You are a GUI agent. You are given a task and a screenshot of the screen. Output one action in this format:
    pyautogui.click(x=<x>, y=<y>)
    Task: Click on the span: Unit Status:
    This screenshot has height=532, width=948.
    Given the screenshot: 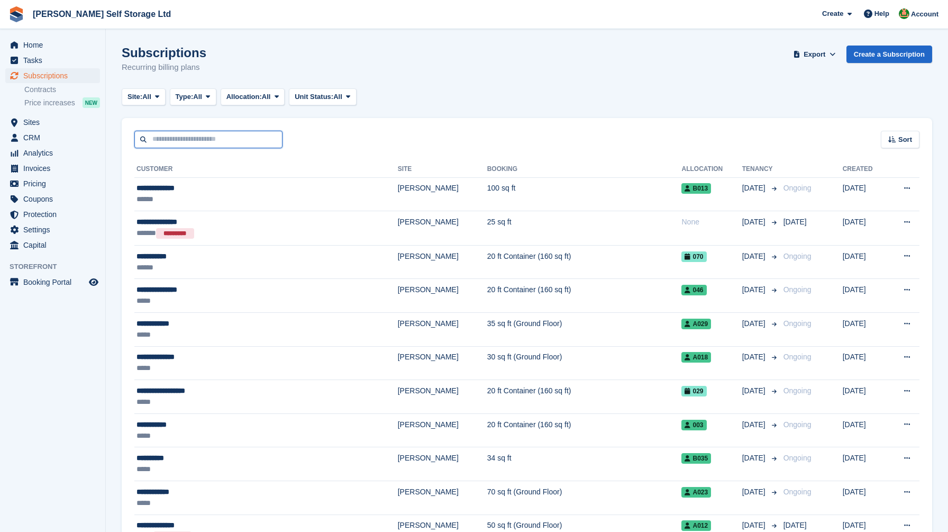 What is the action you would take?
    pyautogui.click(x=314, y=97)
    